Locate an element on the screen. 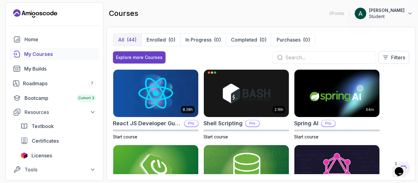  span: Licenses is located at coordinates (42, 156).